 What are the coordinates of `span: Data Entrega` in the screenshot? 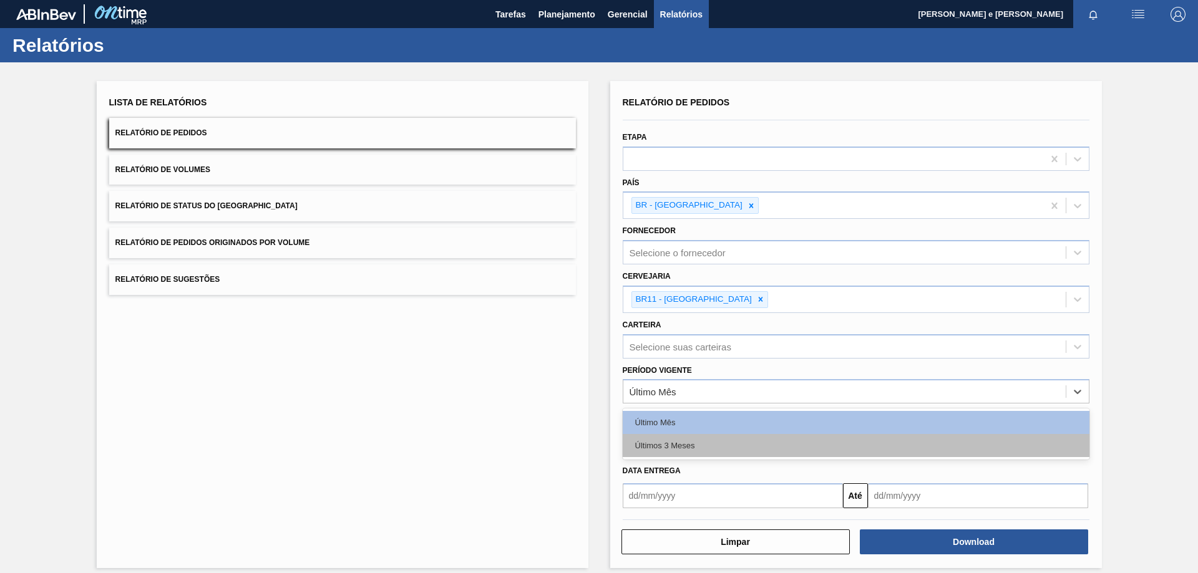 It's located at (651, 471).